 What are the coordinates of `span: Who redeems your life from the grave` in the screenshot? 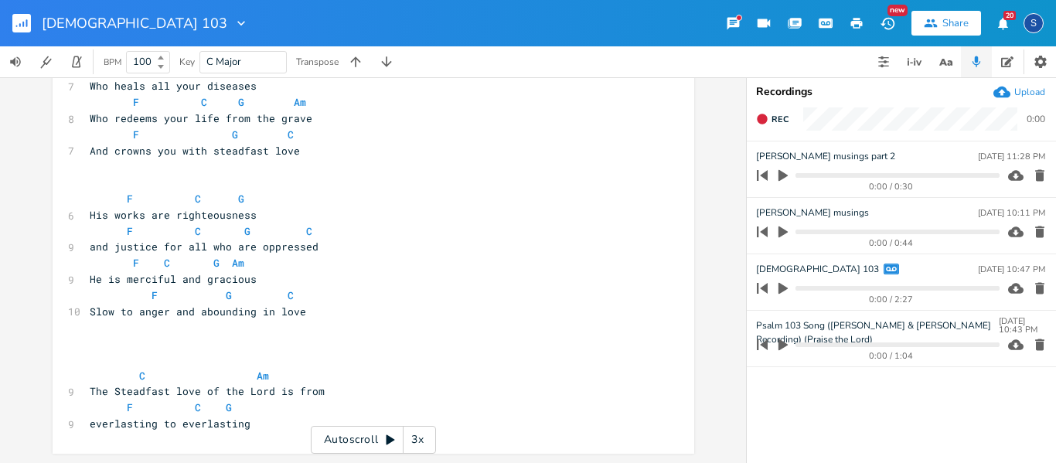 It's located at (201, 118).